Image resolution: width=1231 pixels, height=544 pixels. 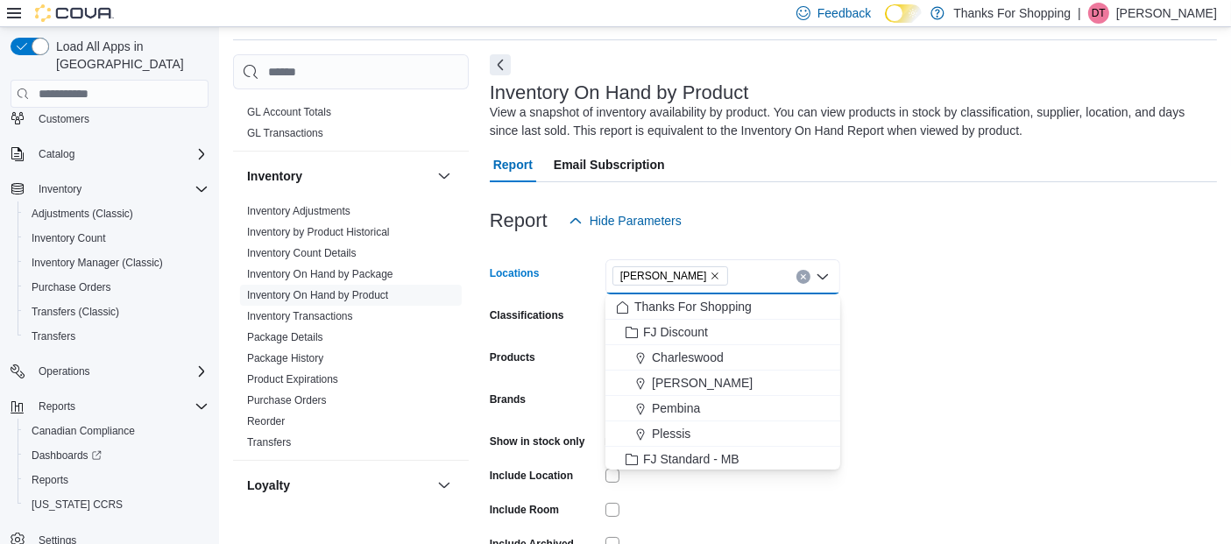 I want to click on h3: Inventory, so click(x=274, y=176).